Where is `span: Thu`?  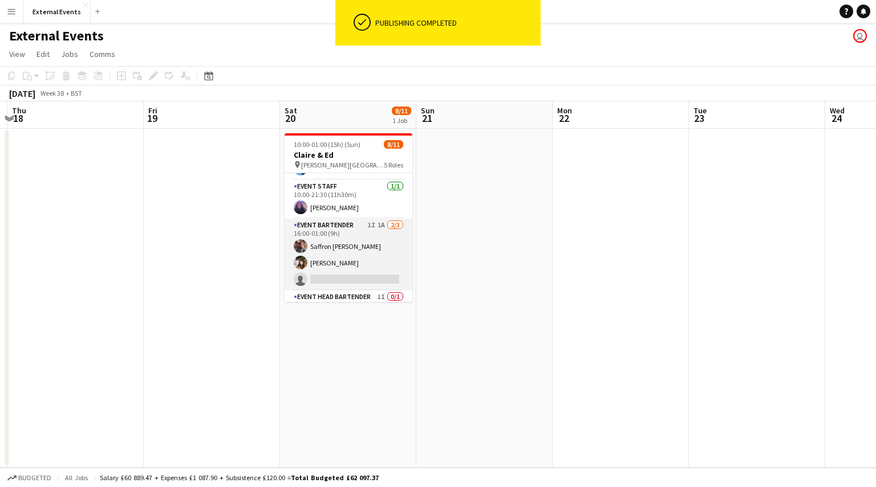
span: Thu is located at coordinates (19, 111).